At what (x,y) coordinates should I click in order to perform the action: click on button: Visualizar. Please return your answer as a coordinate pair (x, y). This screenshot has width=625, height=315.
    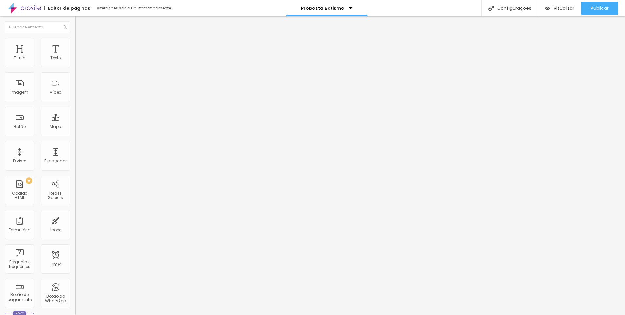
    Looking at the image, I should click on (559, 8).